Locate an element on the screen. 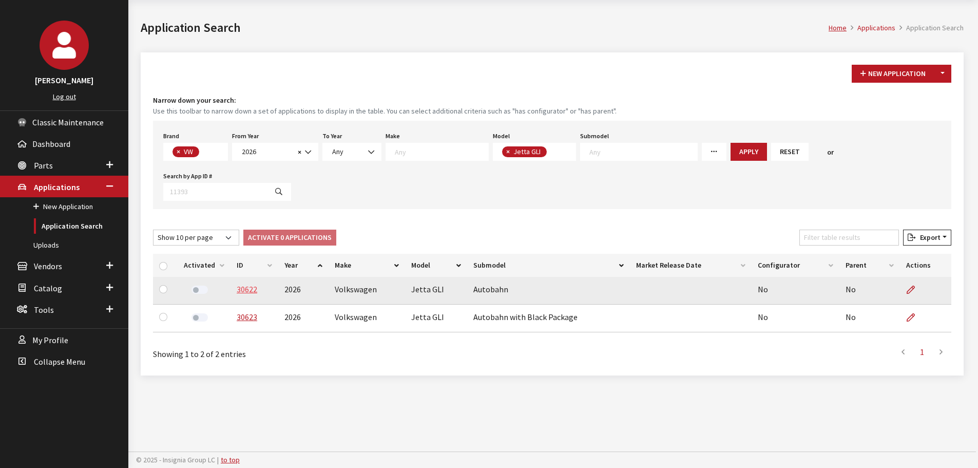 Image resolution: width=978 pixels, height=468 pixels. span: Jetta GLI is located at coordinates (528, 152).